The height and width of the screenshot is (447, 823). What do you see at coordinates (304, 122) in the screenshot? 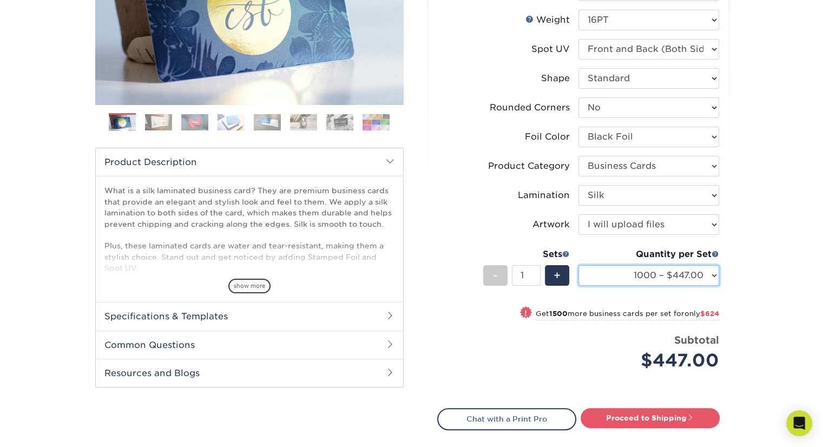
I see `img: Business Cards 06` at bounding box center [304, 122].